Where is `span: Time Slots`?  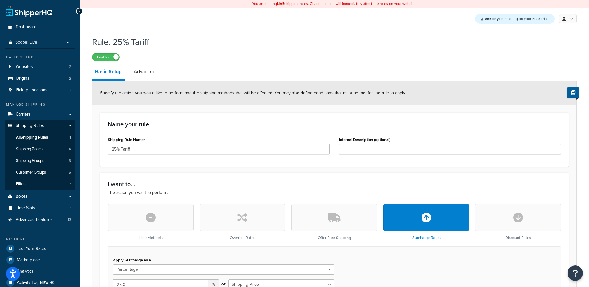 span: Time Slots is located at coordinates (25, 208).